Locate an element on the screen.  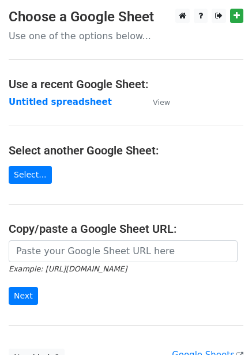
h3: Choose a Google Sheet is located at coordinates (126, 17).